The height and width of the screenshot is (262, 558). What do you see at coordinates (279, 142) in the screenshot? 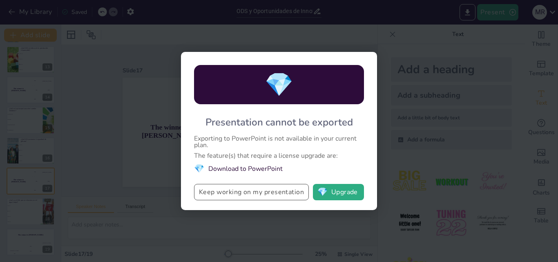
I see `div: Exporting to PowerPoint is not available in your current plan.` at bounding box center [279, 142].